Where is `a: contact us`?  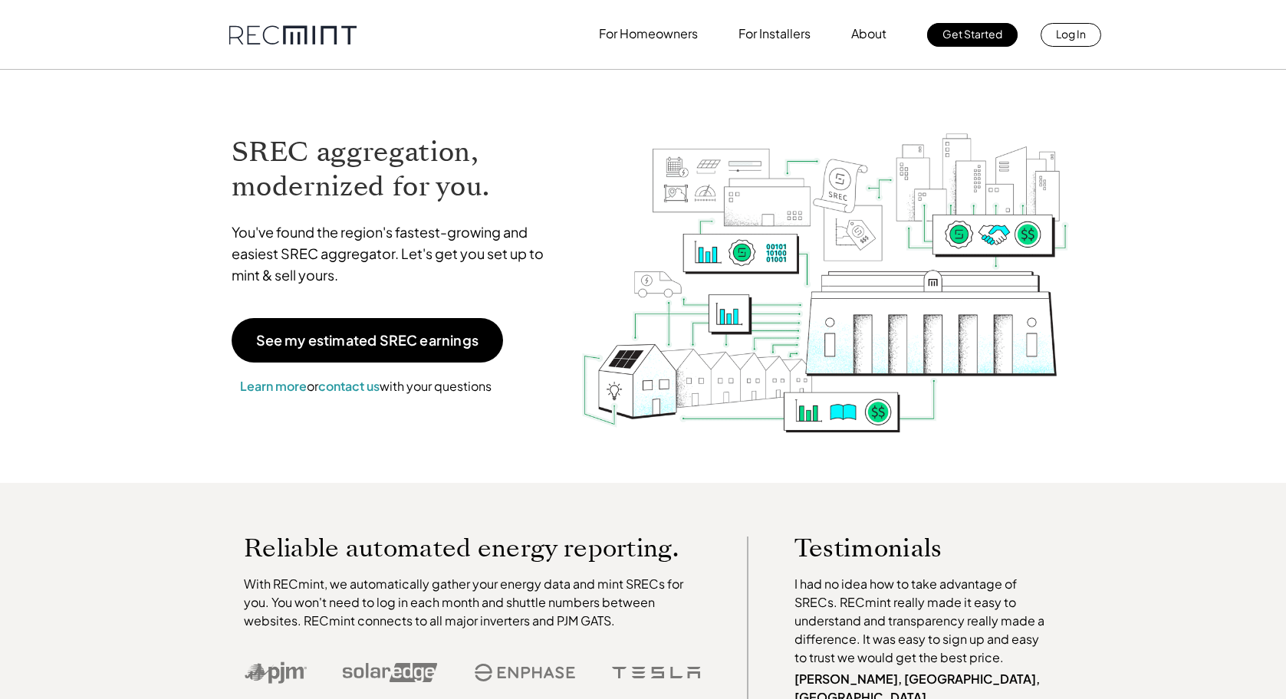
a: contact us is located at coordinates (349, 386).